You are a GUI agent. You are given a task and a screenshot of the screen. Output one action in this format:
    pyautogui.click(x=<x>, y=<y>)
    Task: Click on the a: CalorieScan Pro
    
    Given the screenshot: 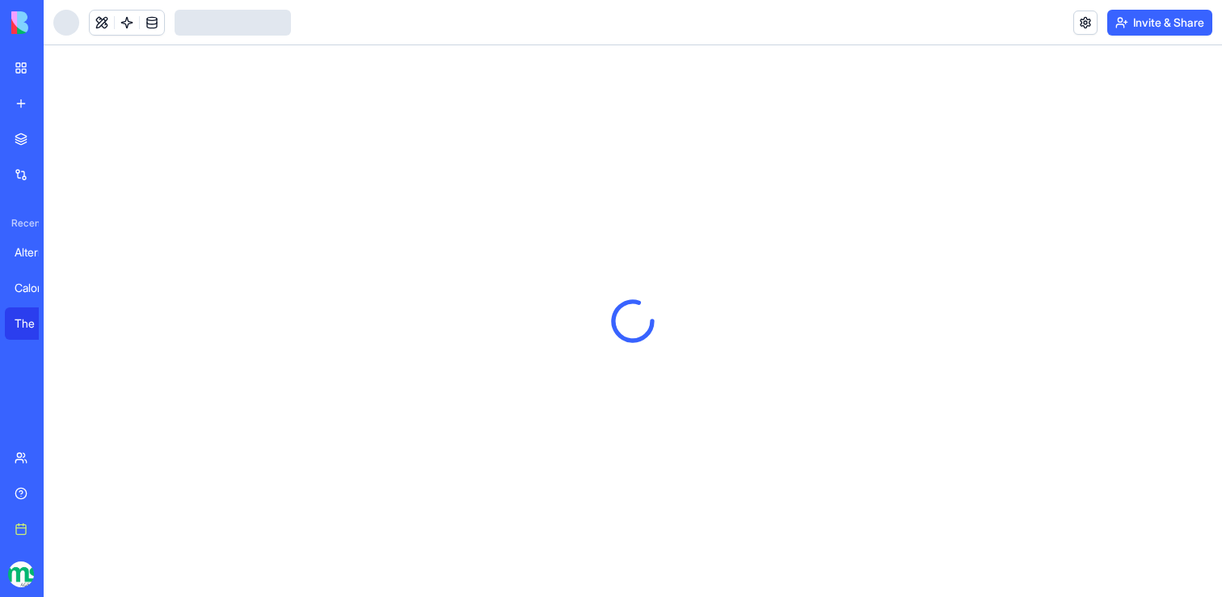 What is the action you would take?
    pyautogui.click(x=37, y=288)
    